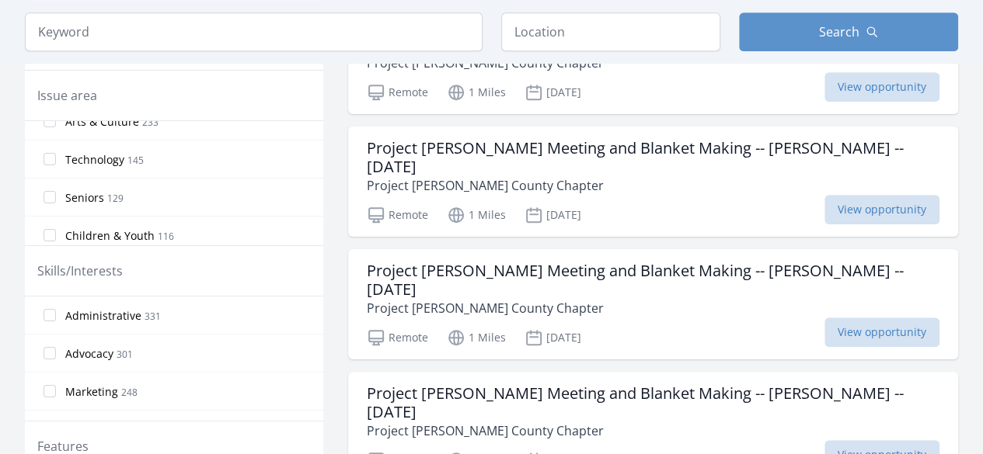 This screenshot has width=983, height=454. I want to click on input: Technology 145, so click(50, 159).